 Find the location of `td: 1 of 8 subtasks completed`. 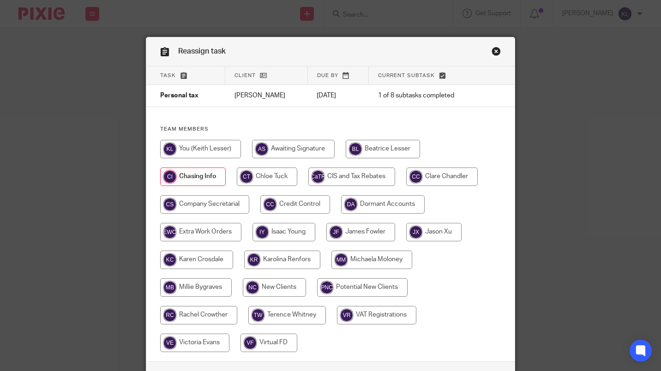

td: 1 of 8 subtasks completed is located at coordinates (425, 96).